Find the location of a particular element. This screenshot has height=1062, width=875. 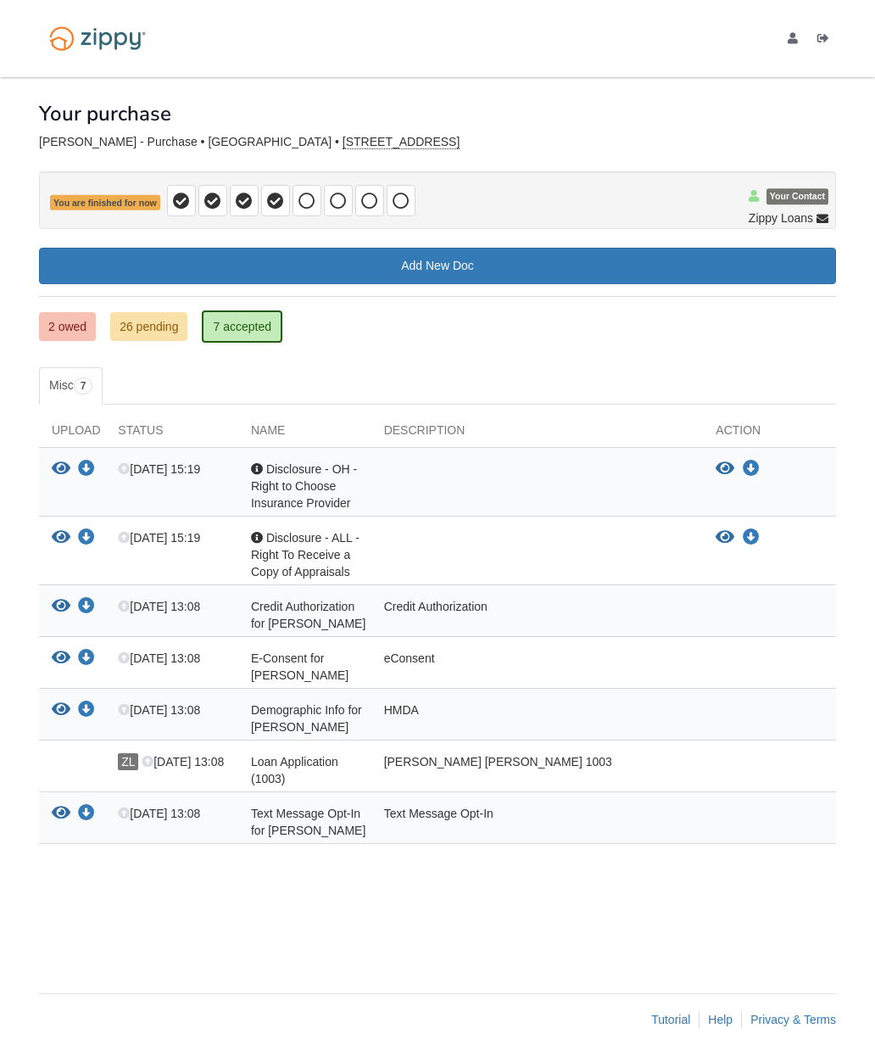

a: Download E-Consent for Ethan Seip is located at coordinates (87, 659).